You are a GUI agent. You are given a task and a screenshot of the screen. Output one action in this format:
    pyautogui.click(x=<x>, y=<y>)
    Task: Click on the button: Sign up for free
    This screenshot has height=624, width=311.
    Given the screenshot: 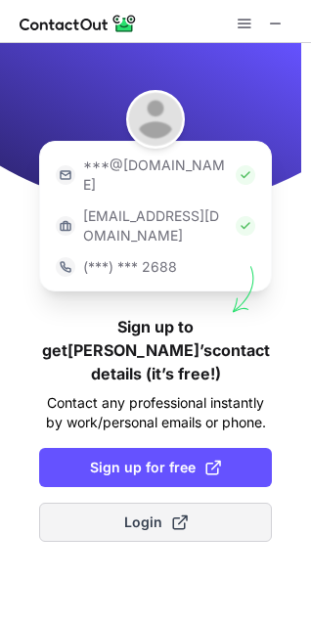 What is the action you would take?
    pyautogui.click(x=155, y=467)
    